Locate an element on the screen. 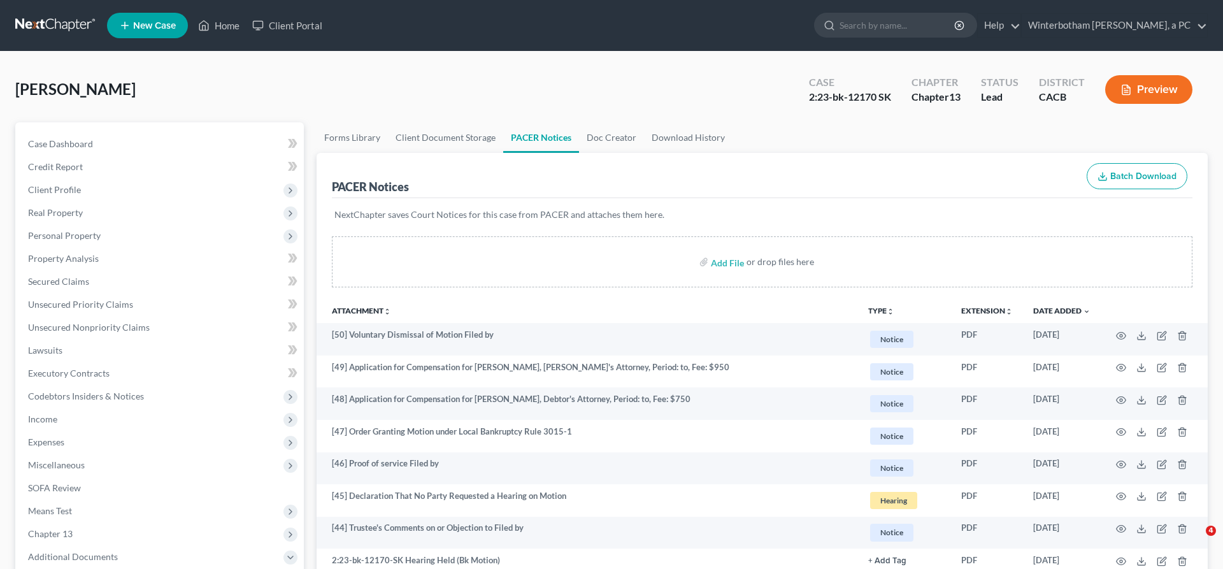 This screenshot has width=1223, height=569. span: Means Test is located at coordinates (50, 510).